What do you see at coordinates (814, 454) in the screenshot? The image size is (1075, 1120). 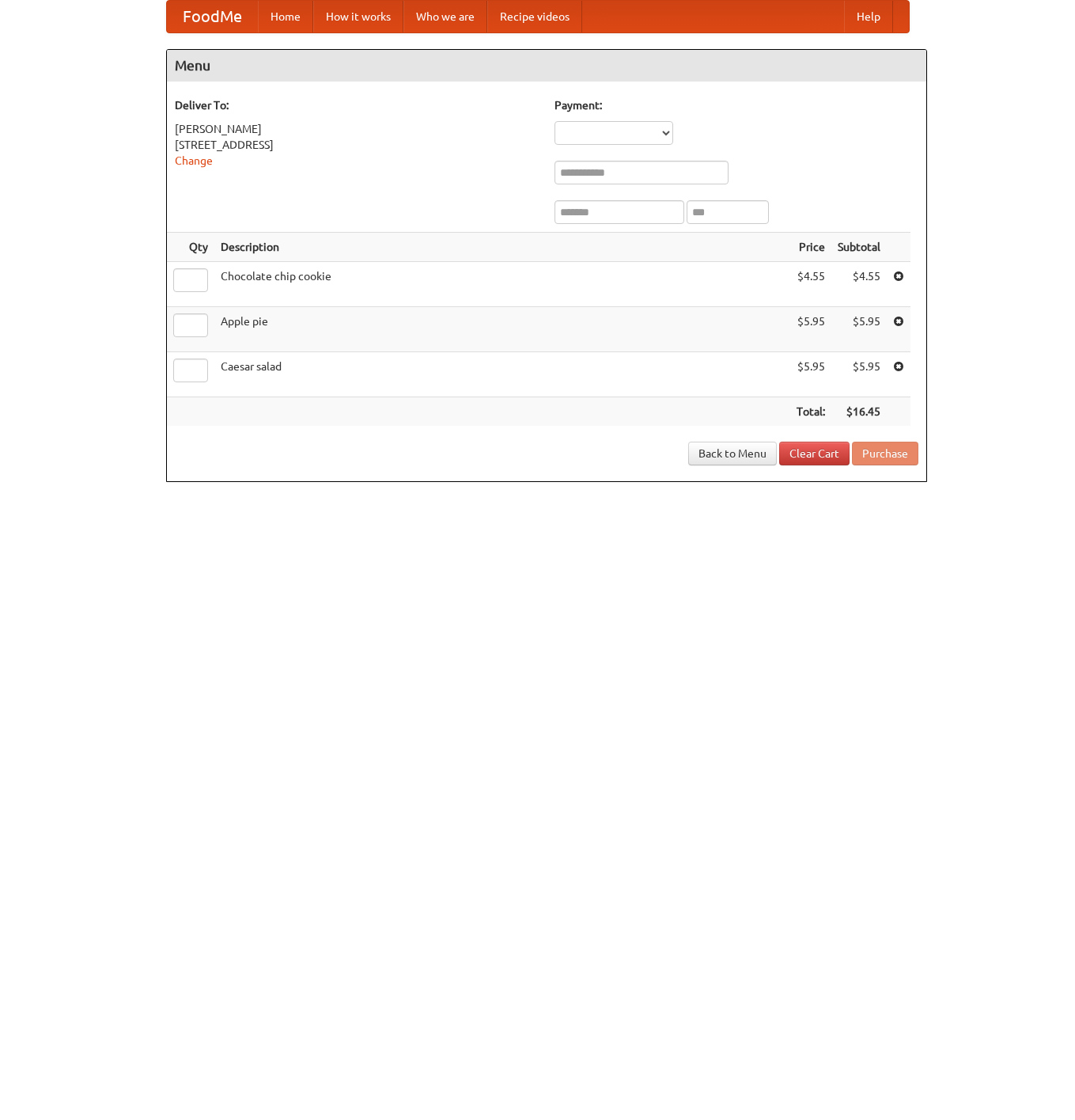 I see `a: Clear Cart` at bounding box center [814, 454].